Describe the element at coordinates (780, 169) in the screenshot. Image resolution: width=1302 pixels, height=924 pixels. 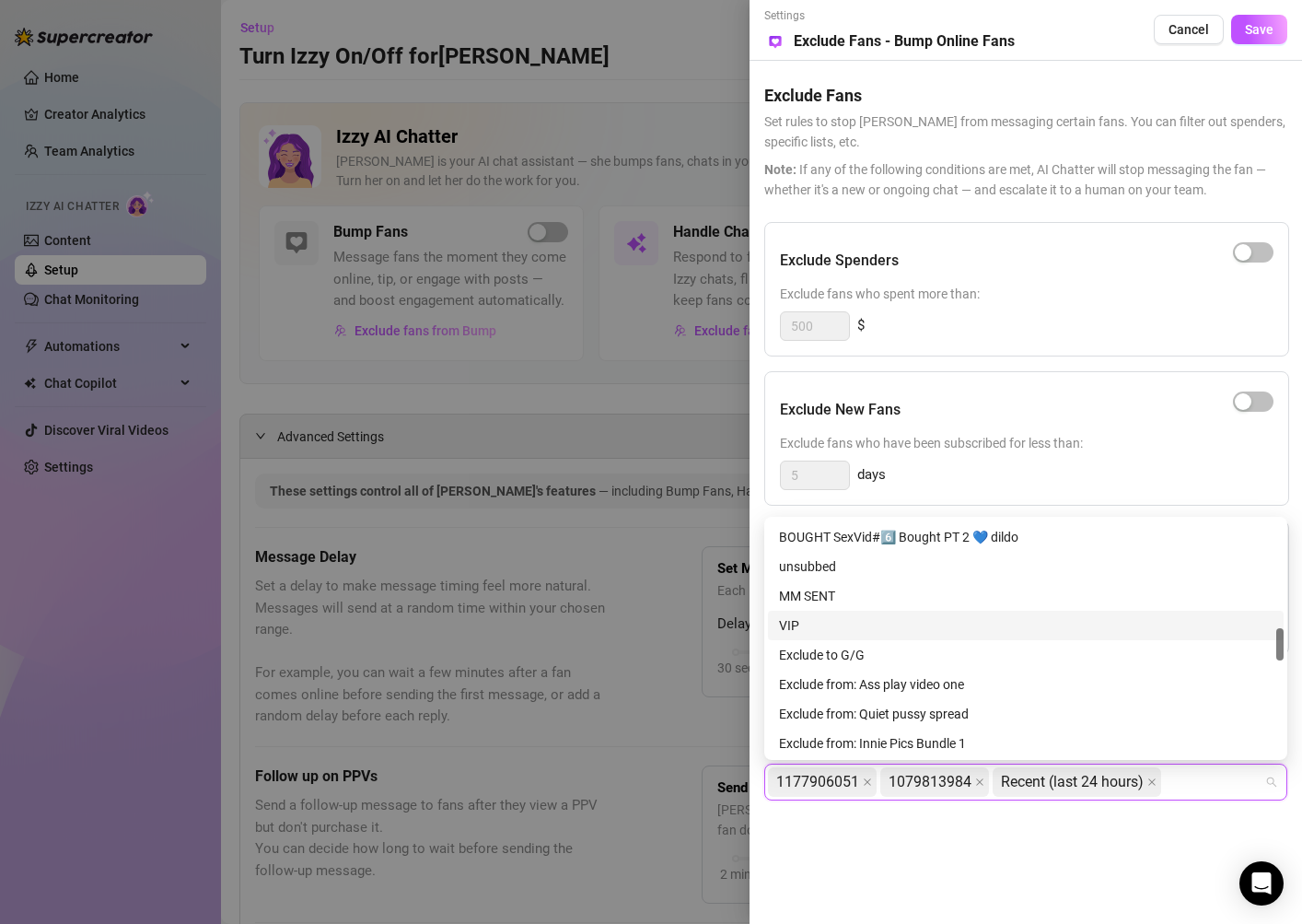
I see `span: Note:` at that location.